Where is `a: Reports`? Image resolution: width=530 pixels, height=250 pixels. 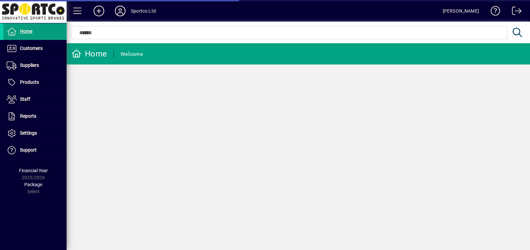
a: Reports is located at coordinates (35, 117).